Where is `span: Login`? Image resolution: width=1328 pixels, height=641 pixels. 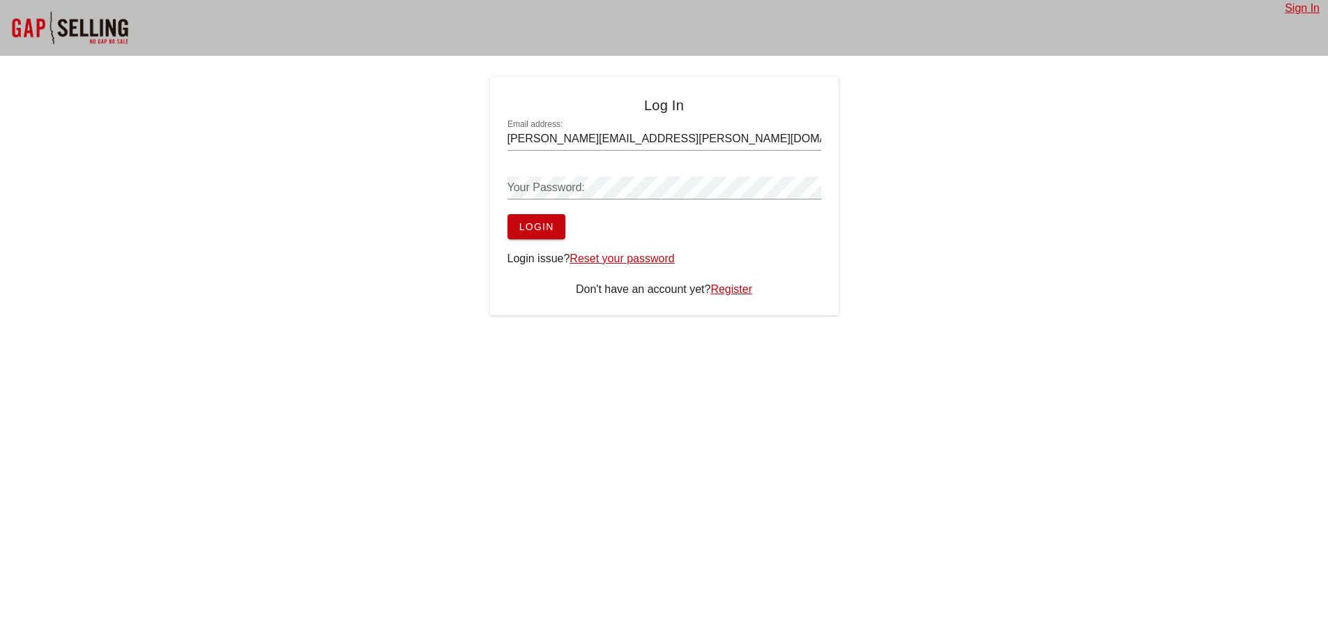
span: Login is located at coordinates (536, 227).